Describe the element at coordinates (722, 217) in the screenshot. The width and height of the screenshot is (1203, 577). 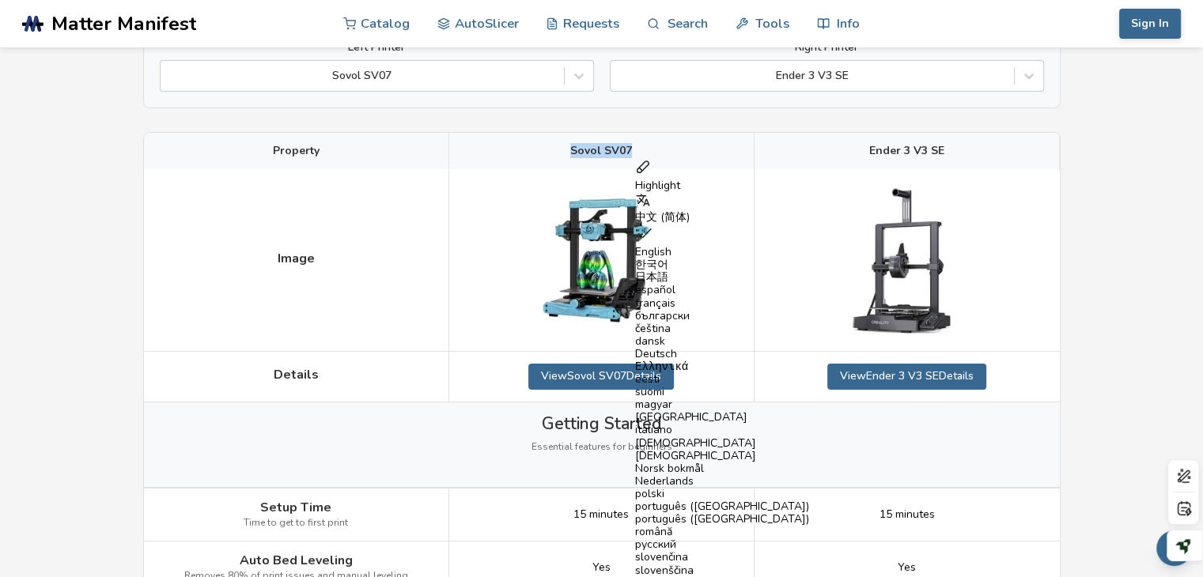
I see `div: 中文 (简体)` at that location.